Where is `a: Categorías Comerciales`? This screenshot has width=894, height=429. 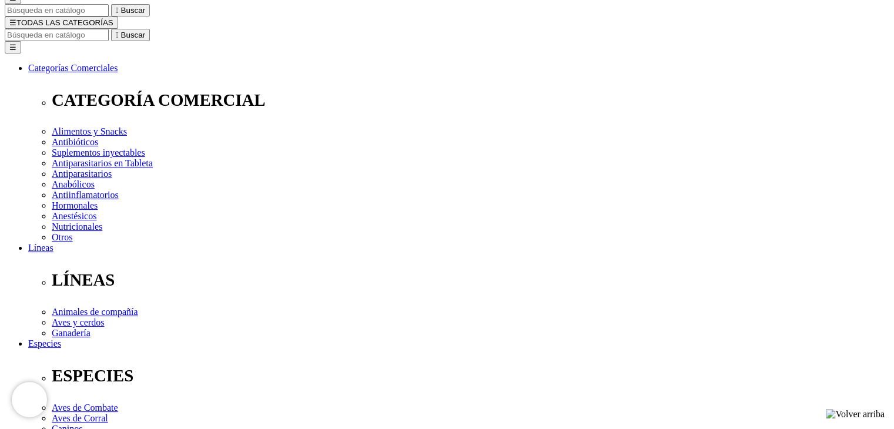 a: Categorías Comerciales is located at coordinates (73, 68).